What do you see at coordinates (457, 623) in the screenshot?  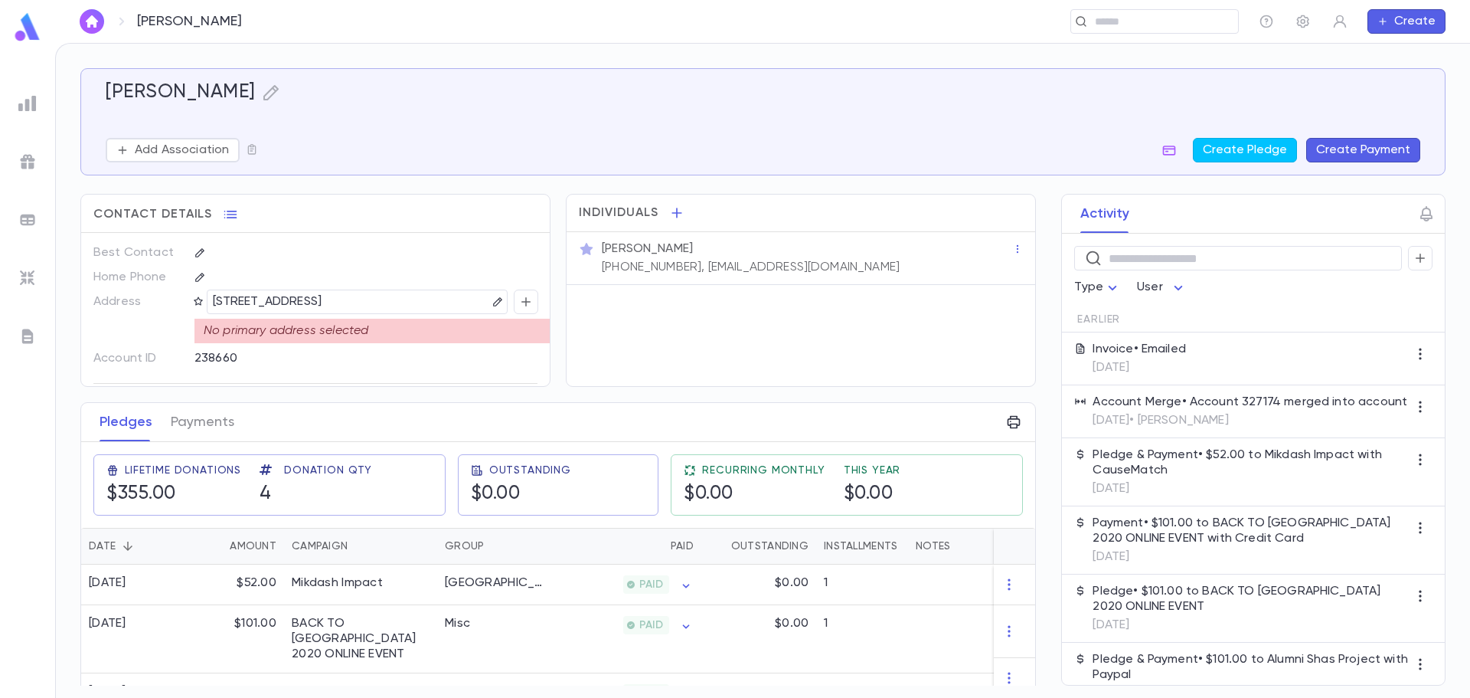 I see `div: Misc` at bounding box center [457, 623].